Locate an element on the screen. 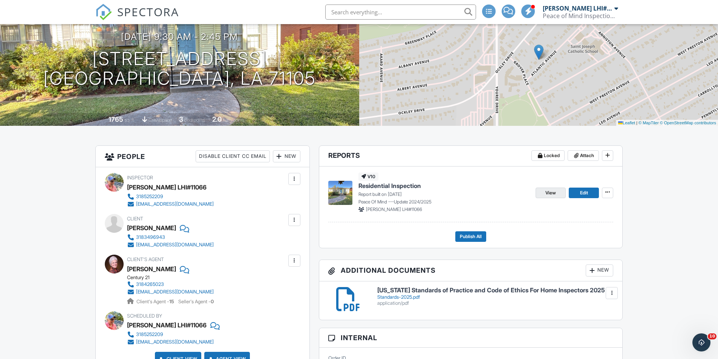  div: Disable Client CC Email is located at coordinates (233, 156).